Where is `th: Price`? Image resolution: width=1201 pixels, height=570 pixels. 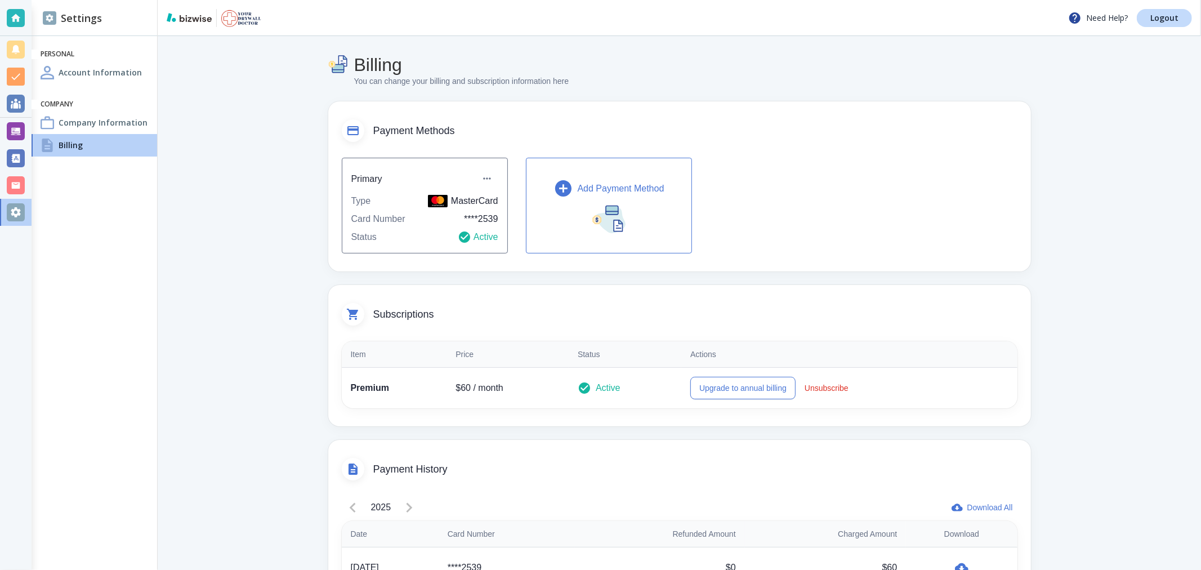 th: Price is located at coordinates (507, 354).